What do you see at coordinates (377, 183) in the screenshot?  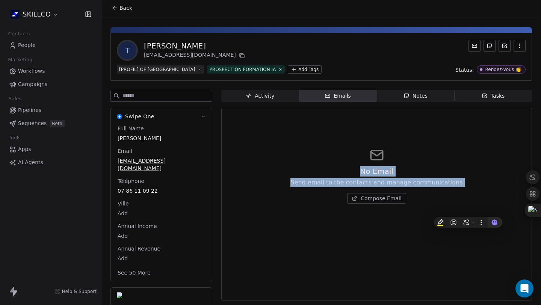 I see `span: Send email to the contacts and manage communications` at bounding box center [377, 183].